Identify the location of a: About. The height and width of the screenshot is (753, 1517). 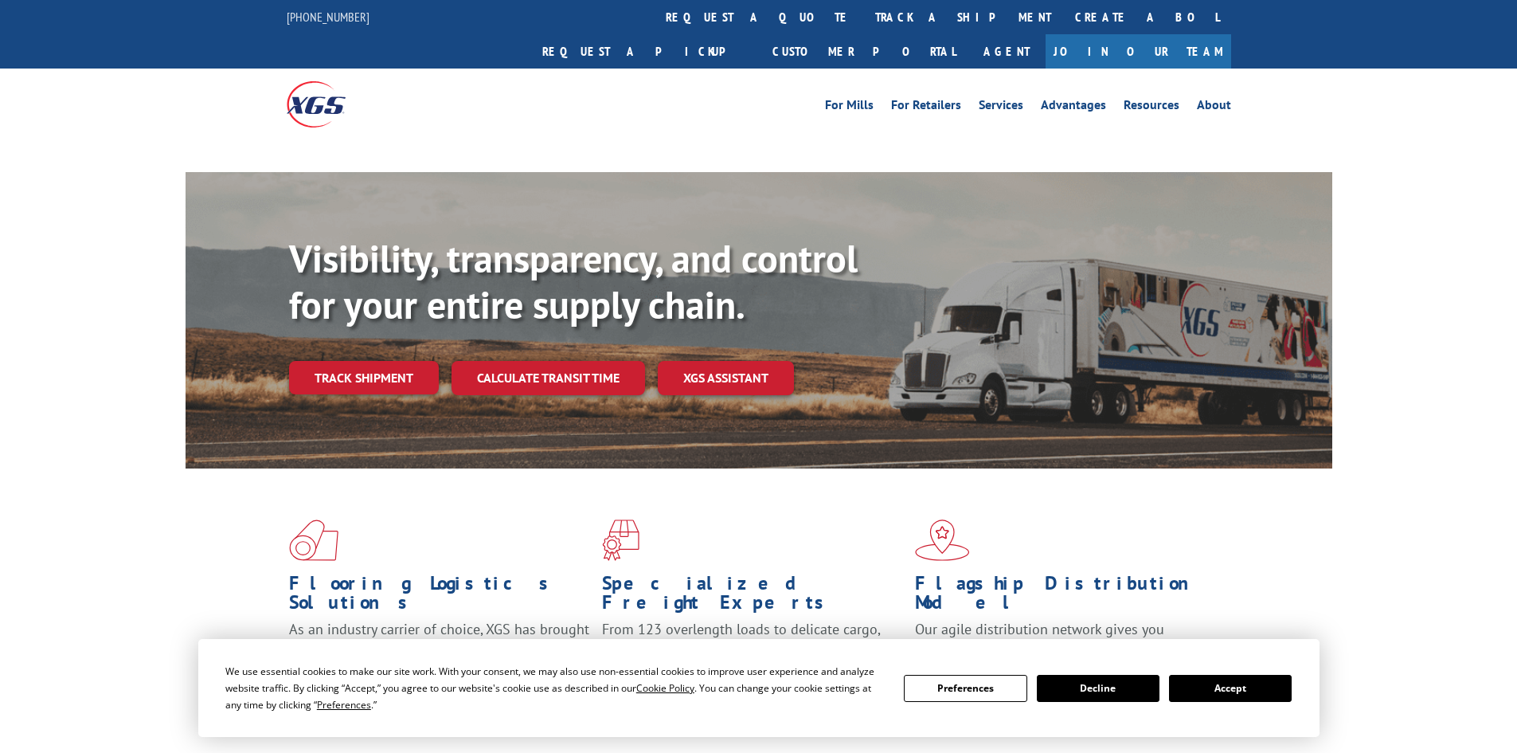
(1214, 108).